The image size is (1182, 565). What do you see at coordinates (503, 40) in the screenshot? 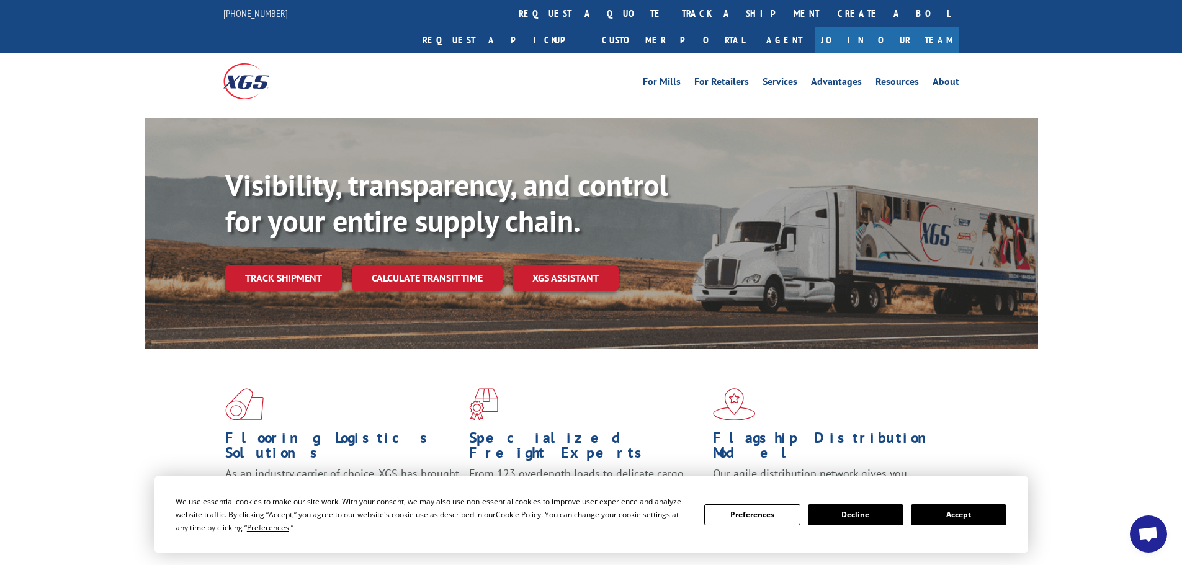
I see `a: Request a pickup` at bounding box center [503, 40].